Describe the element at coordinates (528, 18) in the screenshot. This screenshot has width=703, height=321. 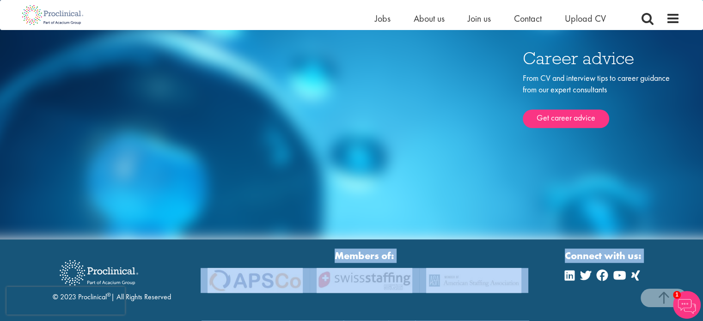
I see `a: Contact` at that location.